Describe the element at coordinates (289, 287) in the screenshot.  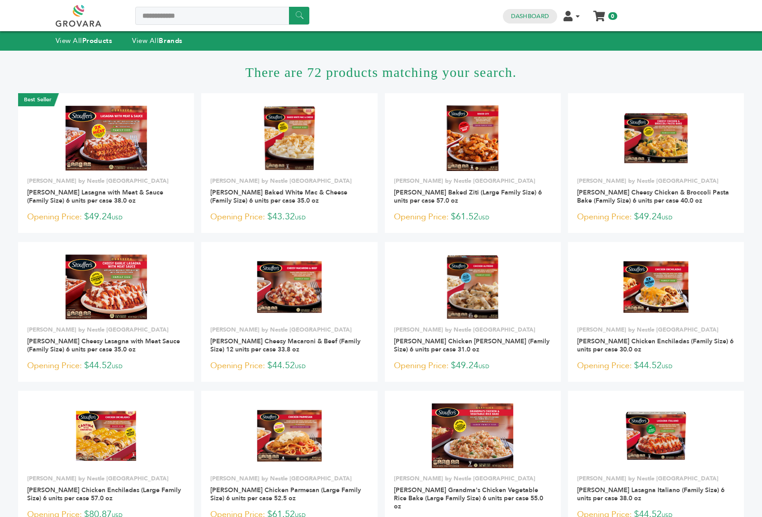
I see `img: STOUFFER'S Cheesy Macaroni & Beef (Family Size) 12 units per case 33.8 oz` at that location.